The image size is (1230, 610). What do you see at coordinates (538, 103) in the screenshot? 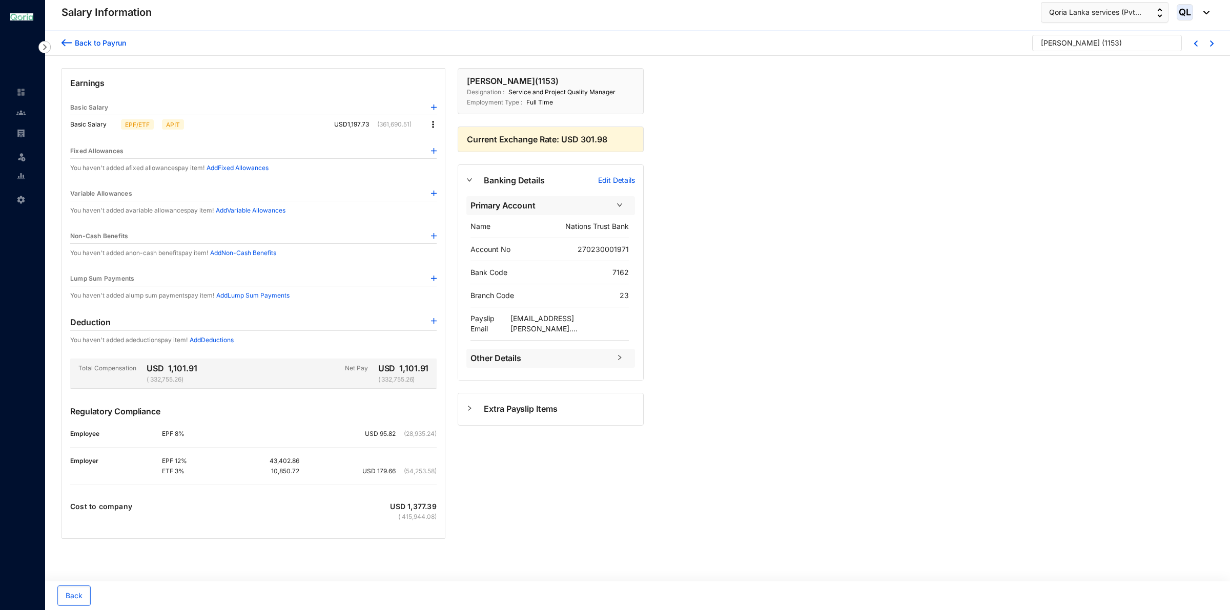
I see `p: Full Time` at bounding box center [538, 103].